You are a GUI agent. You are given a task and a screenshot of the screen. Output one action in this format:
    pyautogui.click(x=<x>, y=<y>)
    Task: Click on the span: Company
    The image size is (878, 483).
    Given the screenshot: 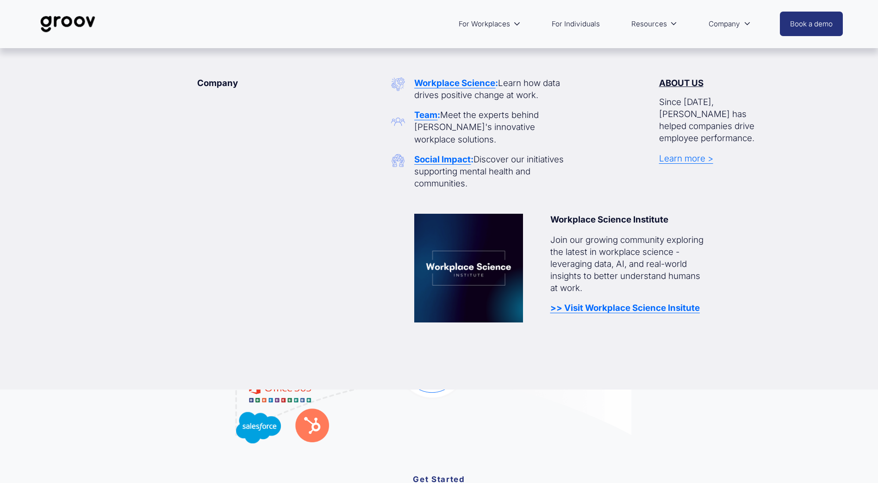 What is the action you would take?
    pyautogui.click(x=724, y=24)
    